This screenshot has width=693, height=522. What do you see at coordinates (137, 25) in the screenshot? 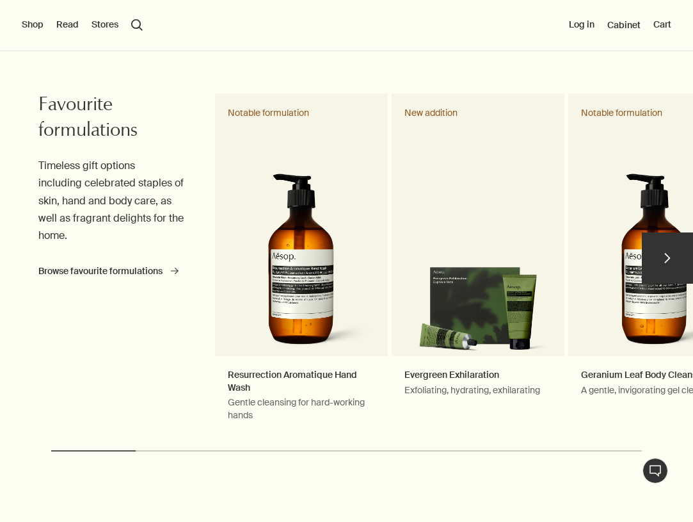
I see `button: Open search` at bounding box center [137, 25].